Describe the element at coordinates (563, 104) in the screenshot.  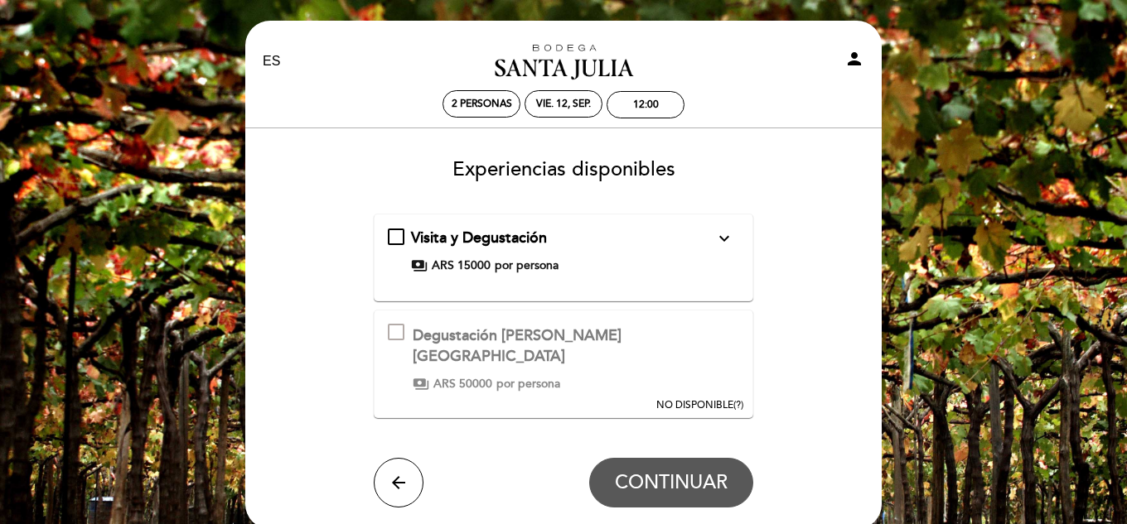
I see `div: vie. 12, sep.` at that location.